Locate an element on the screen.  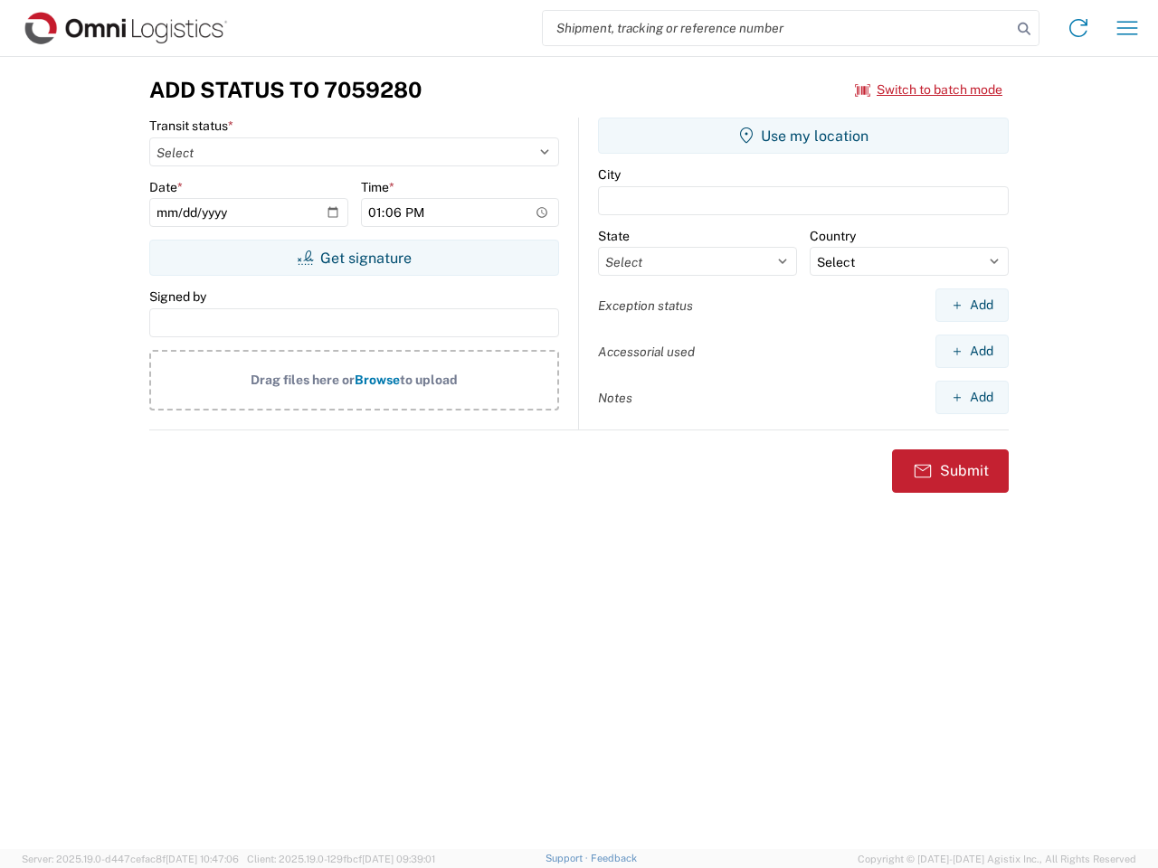
label: Time is located at coordinates (377, 187).